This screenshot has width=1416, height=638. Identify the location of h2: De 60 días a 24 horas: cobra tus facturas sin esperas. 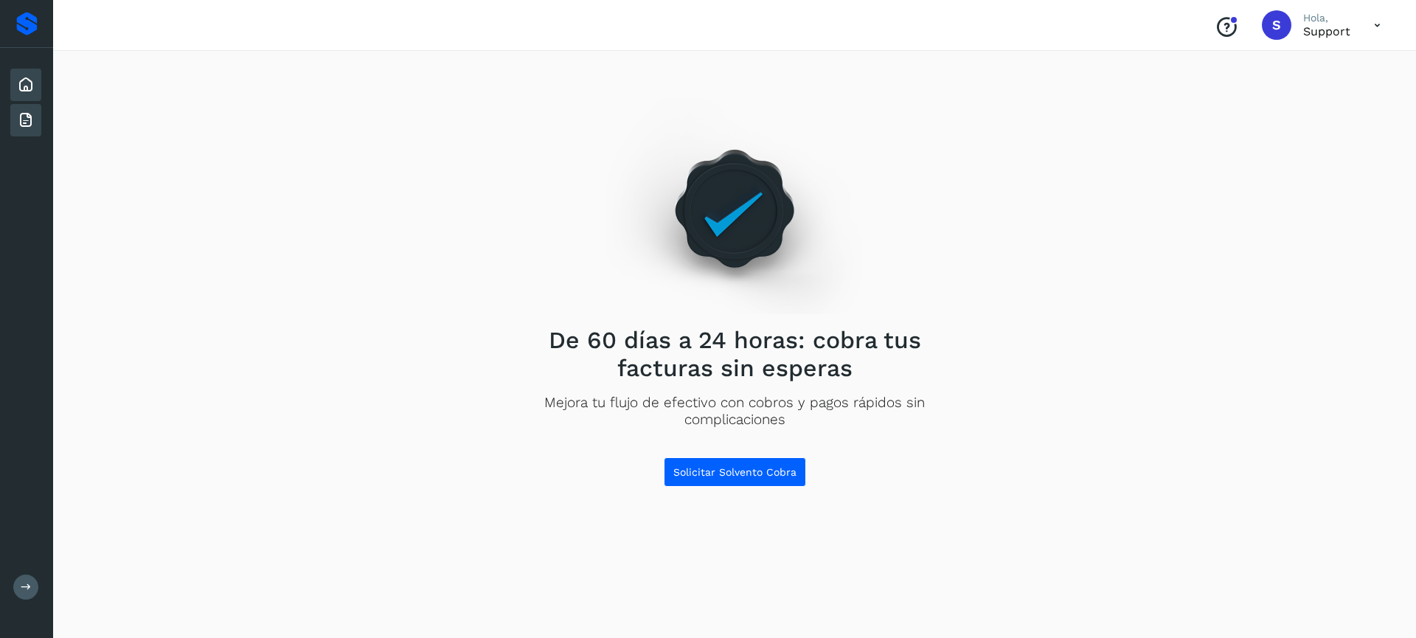
(735, 354).